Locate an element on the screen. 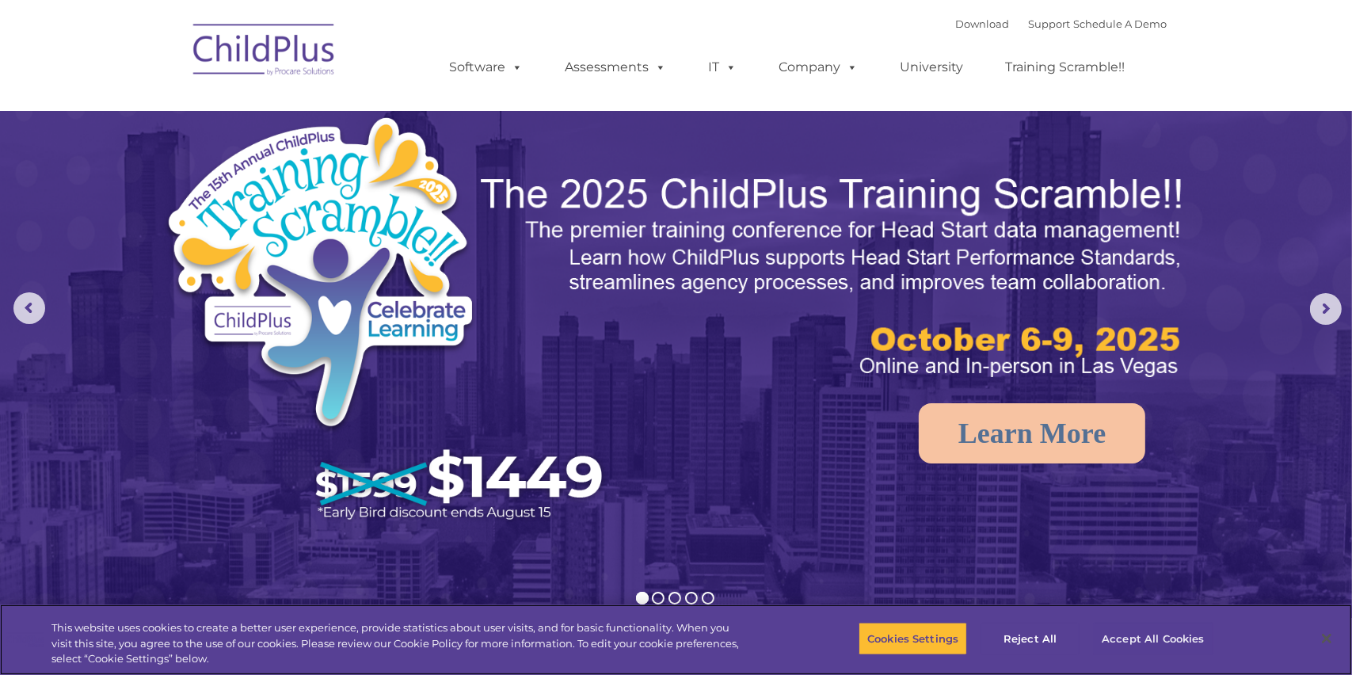  a: University is located at coordinates (932, 67).